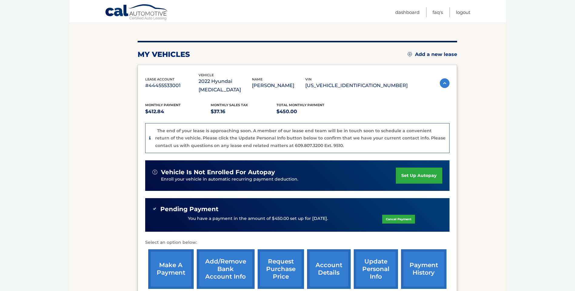  What do you see at coordinates (243, 112) in the screenshot?
I see `p: $37.16` at bounding box center [243, 112].